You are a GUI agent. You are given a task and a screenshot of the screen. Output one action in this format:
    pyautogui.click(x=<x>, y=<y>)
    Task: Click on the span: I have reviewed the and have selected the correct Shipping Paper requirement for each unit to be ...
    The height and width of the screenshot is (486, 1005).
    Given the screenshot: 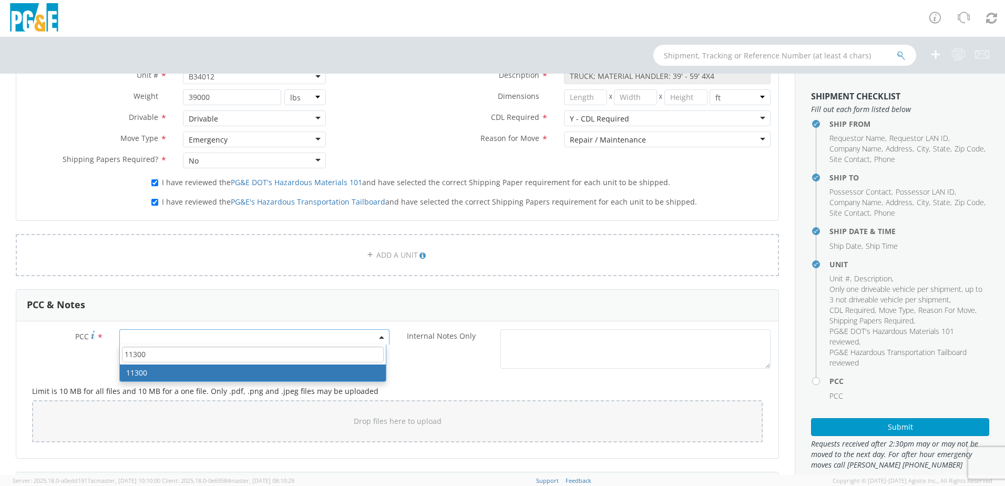 What is the action you would take?
    pyautogui.click(x=416, y=182)
    